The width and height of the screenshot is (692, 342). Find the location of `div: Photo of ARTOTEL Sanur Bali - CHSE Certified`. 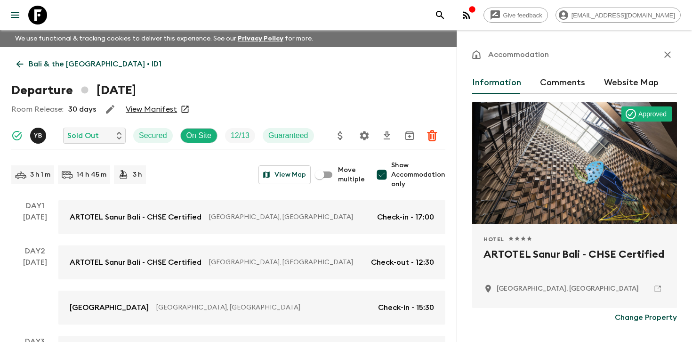

div: Photo of ARTOTEL Sanur Bali - CHSE Certified is located at coordinates (574, 163).